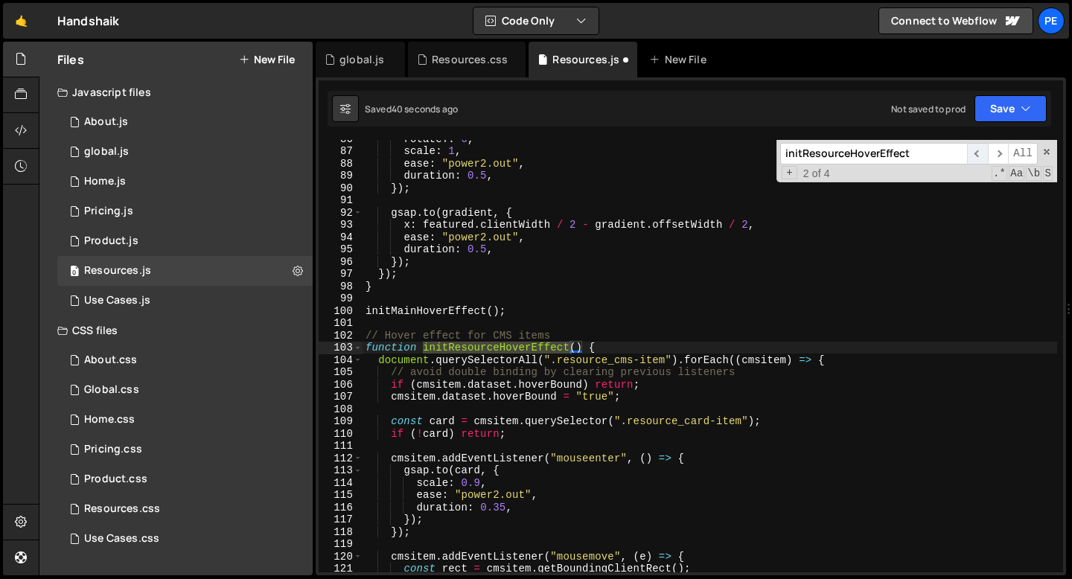 The width and height of the screenshot is (1072, 579). Describe the element at coordinates (185, 390) in the screenshot. I see `div: 16572/45138.css` at that location.